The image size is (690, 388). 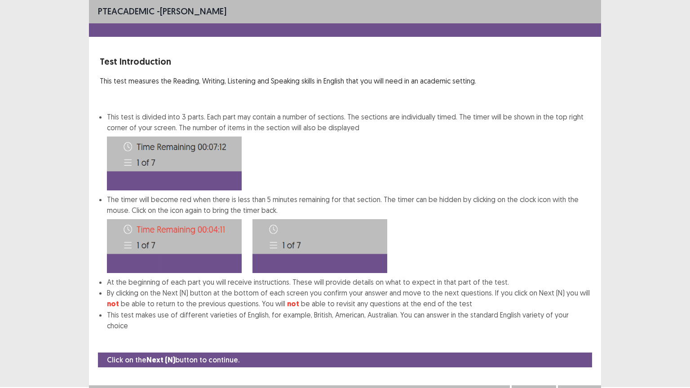 I want to click on li: This test is divided into 3 parts. Each part may contain a number of sections. The sections are i..., so click(x=348, y=151).